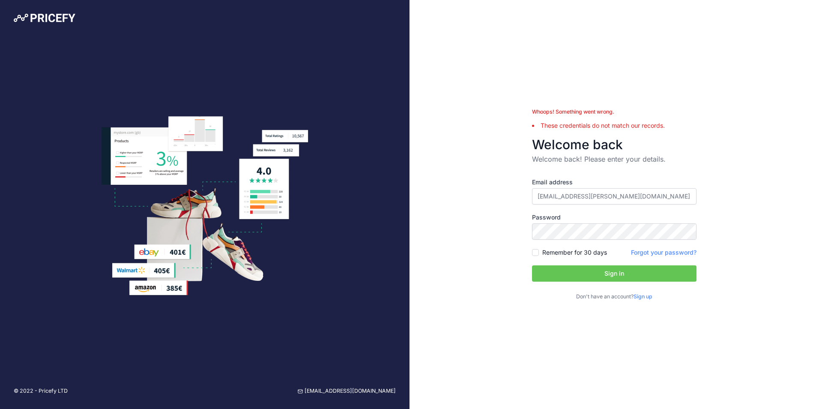  Describe the element at coordinates (574, 252) in the screenshot. I see `label: Remember for 30 days` at that location.